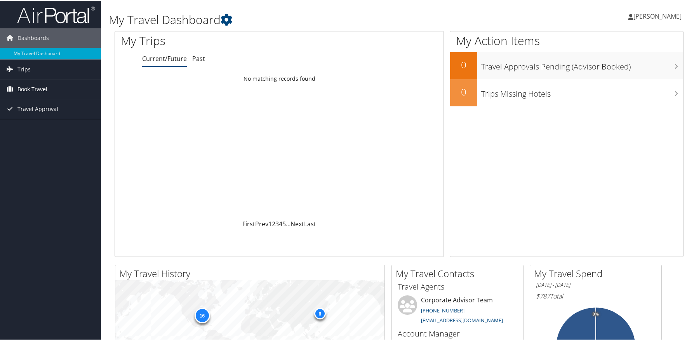 The height and width of the screenshot is (340, 694). Describe the element at coordinates (543, 296) in the screenshot. I see `span: $787` at that location.